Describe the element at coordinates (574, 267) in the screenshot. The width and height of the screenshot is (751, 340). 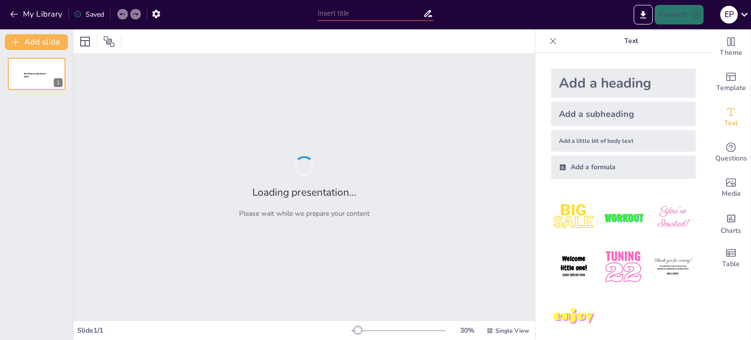
I see `img: 4.jpeg` at that location.